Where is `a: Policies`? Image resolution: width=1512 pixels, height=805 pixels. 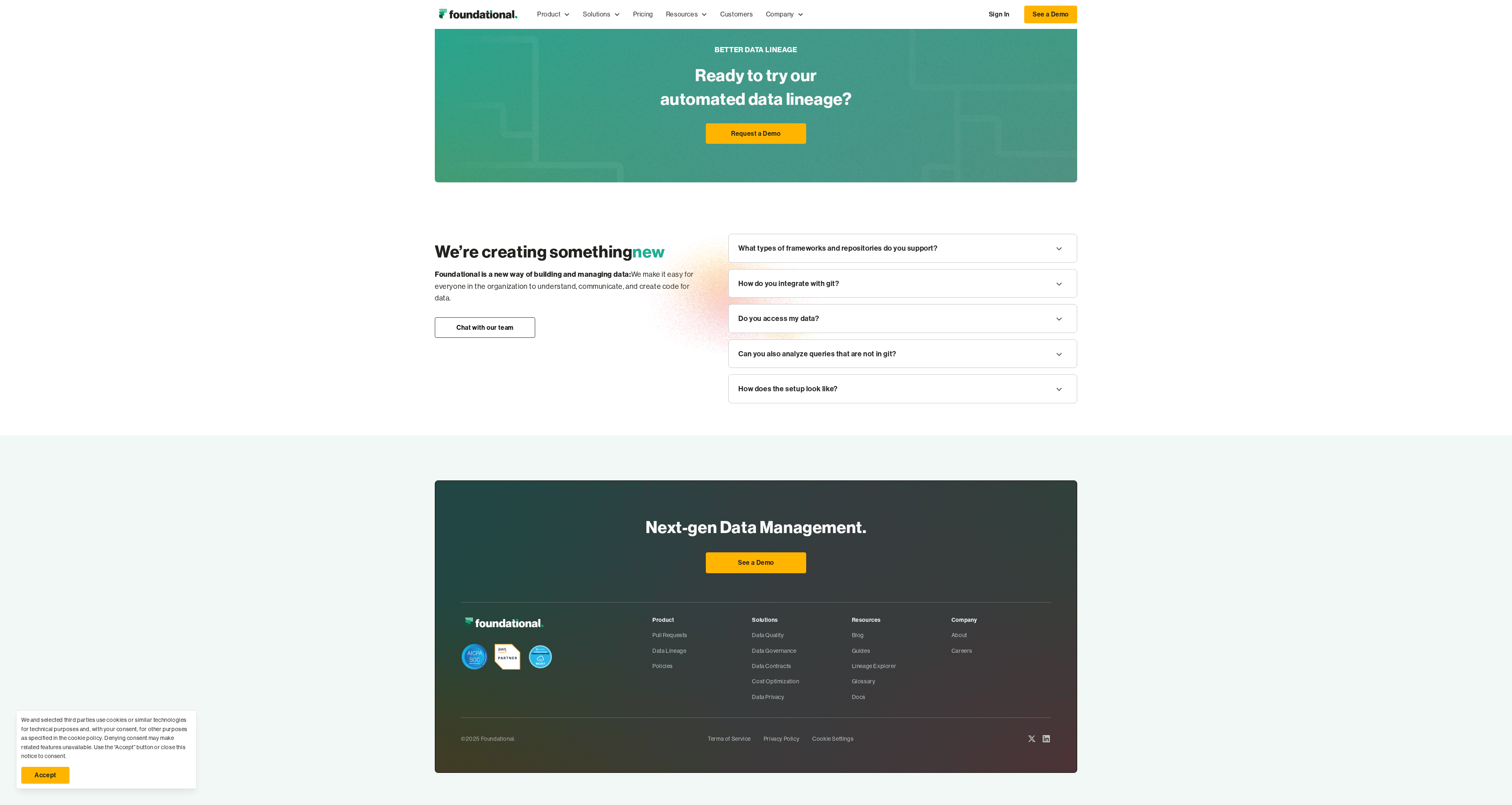 a: Policies is located at coordinates (703, 666).